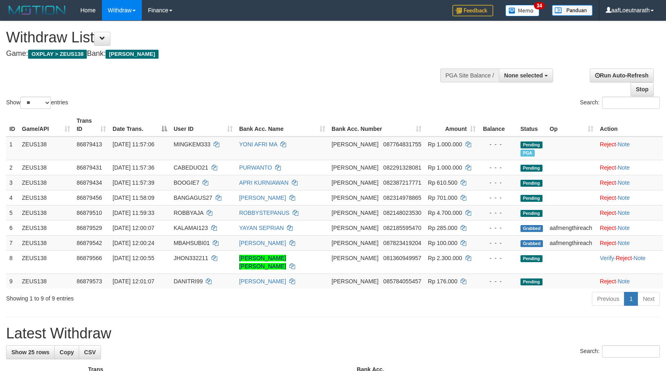 This screenshot has height=371, width=666. I want to click on span: 86879431, so click(89, 167).